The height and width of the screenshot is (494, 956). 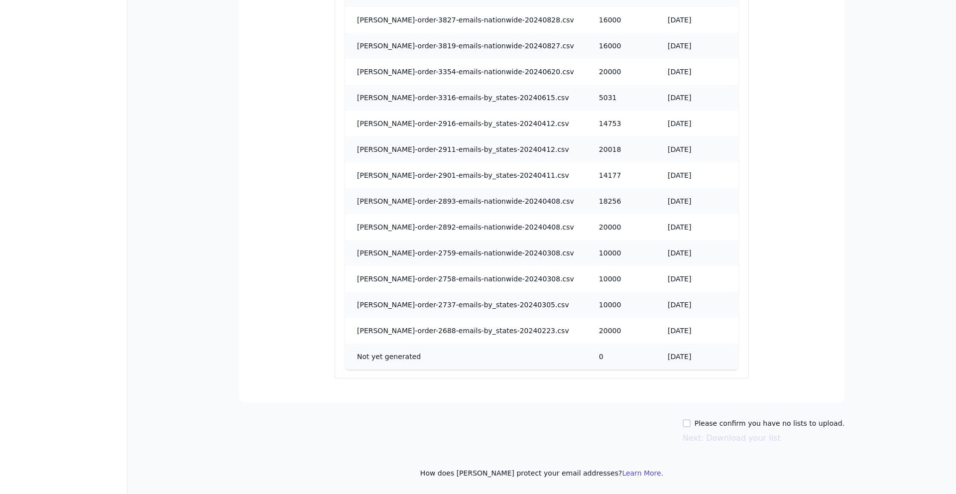 I want to click on button: Next: Download your list, so click(x=731, y=438).